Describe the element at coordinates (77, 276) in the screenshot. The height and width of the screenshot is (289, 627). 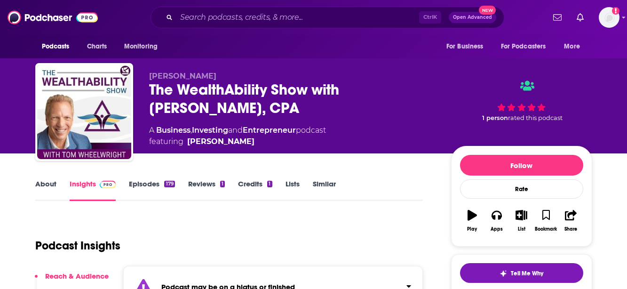
I see `p: Reach & Audience` at that location.